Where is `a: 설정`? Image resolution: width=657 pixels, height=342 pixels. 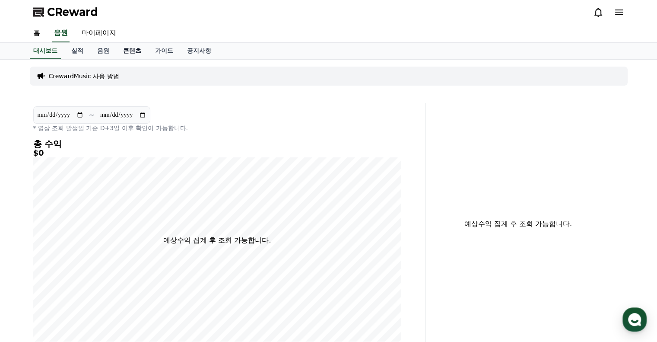
a: 설정 is located at coordinates (139, 281).